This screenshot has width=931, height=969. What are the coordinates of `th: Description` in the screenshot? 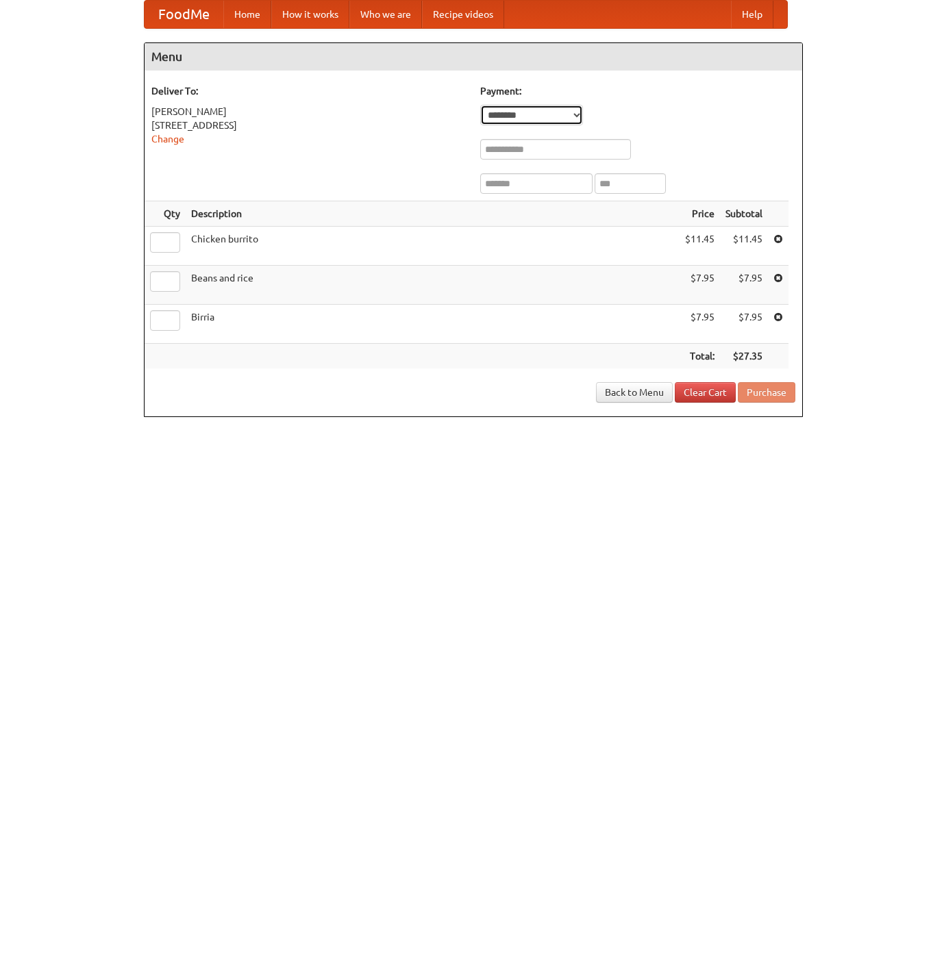 It's located at (432, 214).